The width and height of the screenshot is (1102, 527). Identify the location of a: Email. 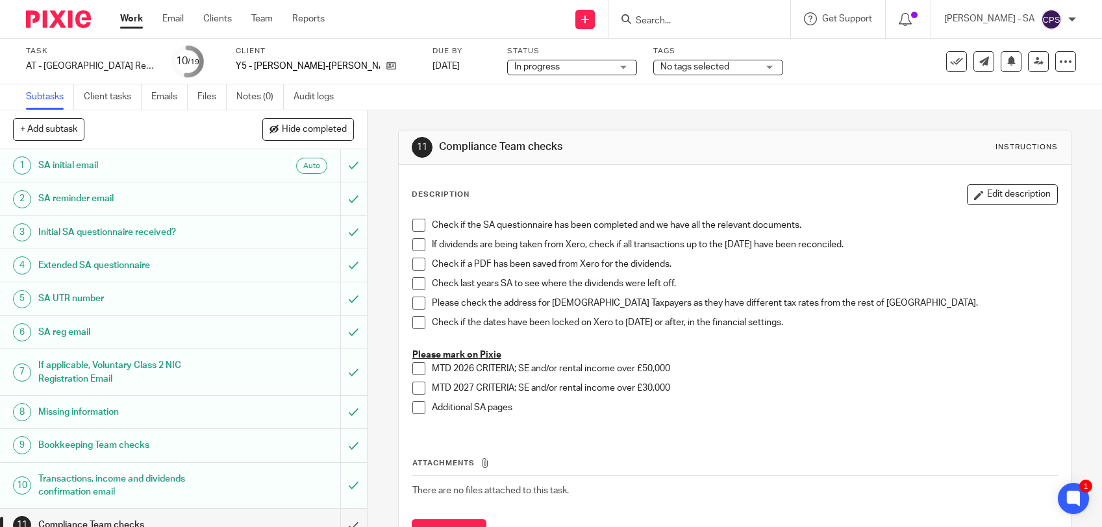
(173, 19).